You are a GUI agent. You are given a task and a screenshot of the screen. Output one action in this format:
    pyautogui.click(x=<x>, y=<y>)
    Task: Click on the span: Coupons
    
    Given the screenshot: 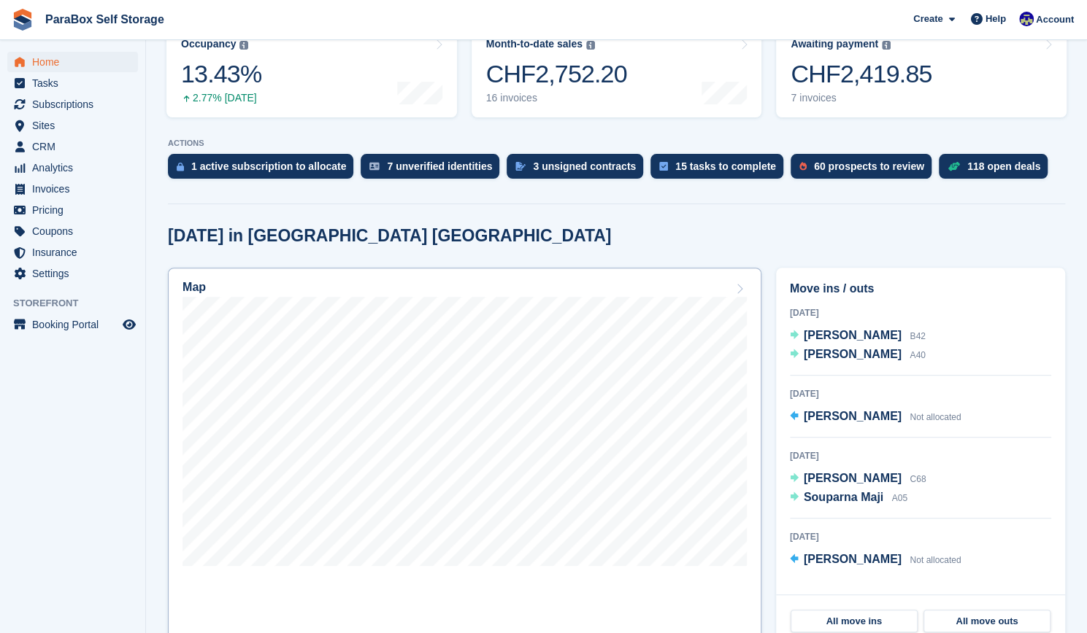 What is the action you would take?
    pyautogui.click(x=76, y=231)
    